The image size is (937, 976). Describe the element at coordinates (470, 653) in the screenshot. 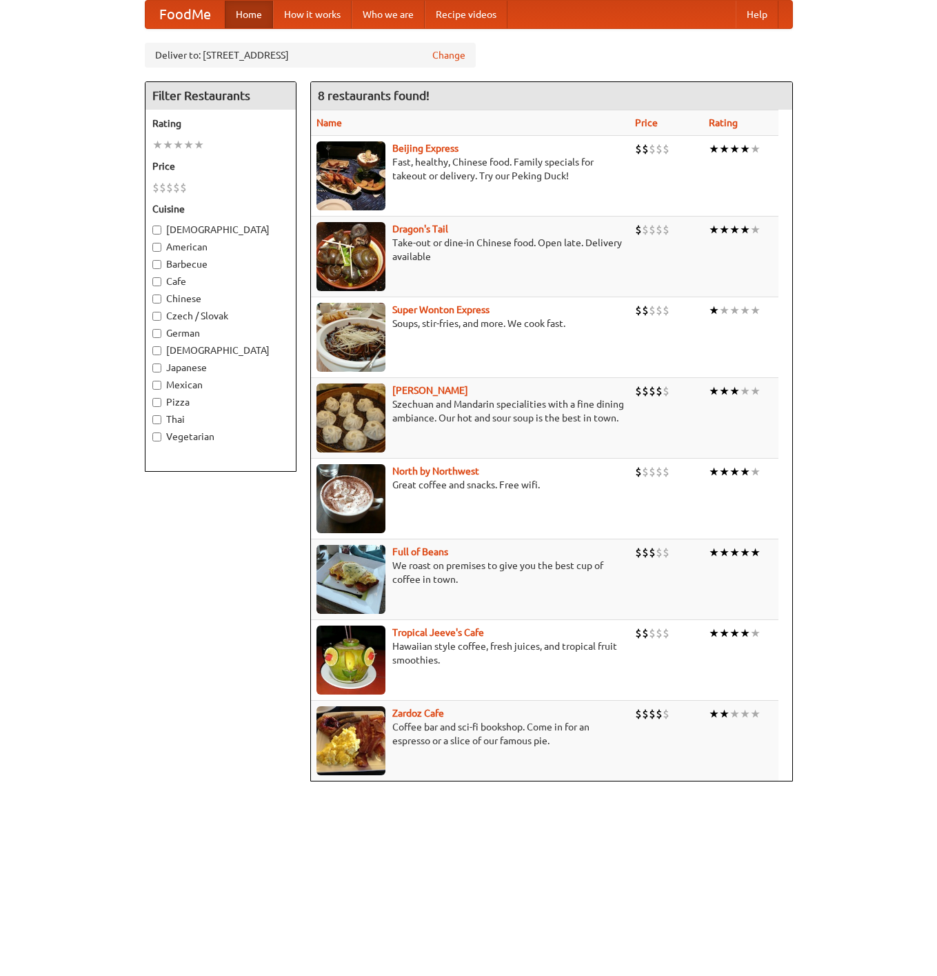

I see `p: Hawaiian style coffee, fresh juices, and tropical fruit smoothies.` at that location.